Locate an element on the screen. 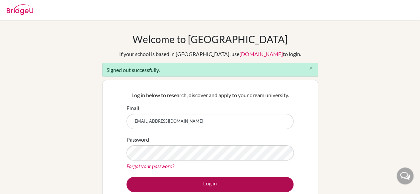  span: Help is located at coordinates (22, 8).